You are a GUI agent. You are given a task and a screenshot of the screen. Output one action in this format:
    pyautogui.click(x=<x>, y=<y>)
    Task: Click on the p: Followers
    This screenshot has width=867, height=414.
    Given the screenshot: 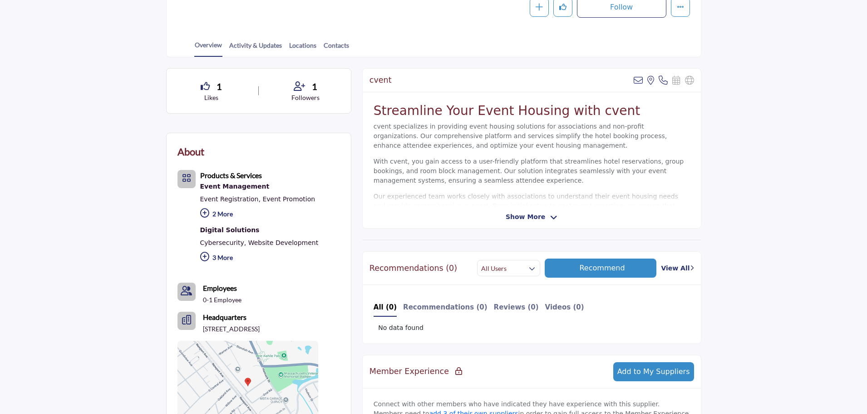 What is the action you would take?
    pyautogui.click(x=306, y=98)
    